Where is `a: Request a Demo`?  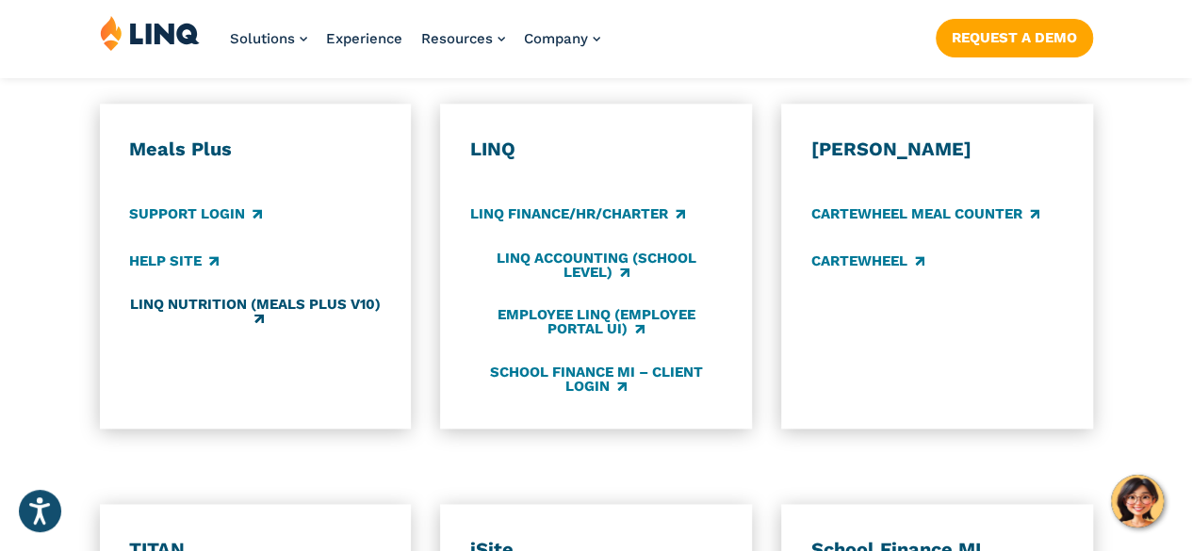
a: Request a Demo is located at coordinates (1014, 38).